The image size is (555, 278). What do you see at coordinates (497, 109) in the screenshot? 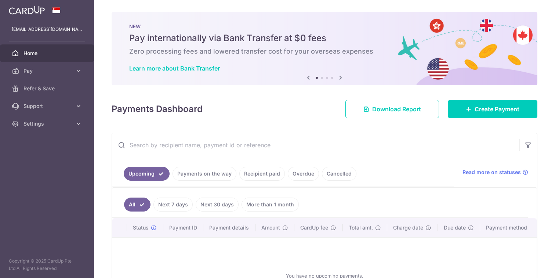
I see `span: Create Payment` at bounding box center [497, 109].